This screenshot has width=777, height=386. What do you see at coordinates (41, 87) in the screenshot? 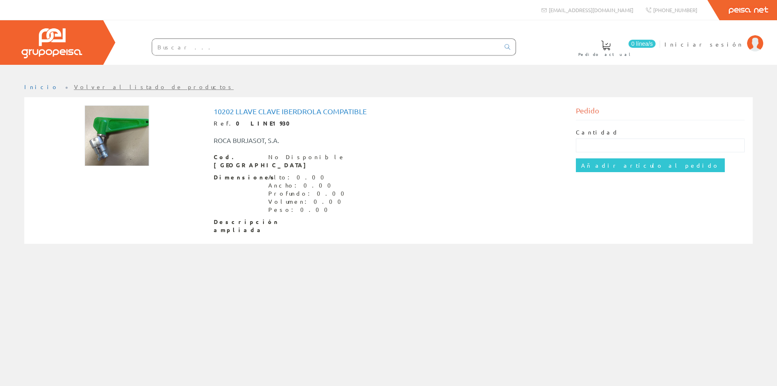
I see `a: Inicio` at bounding box center [41, 87].